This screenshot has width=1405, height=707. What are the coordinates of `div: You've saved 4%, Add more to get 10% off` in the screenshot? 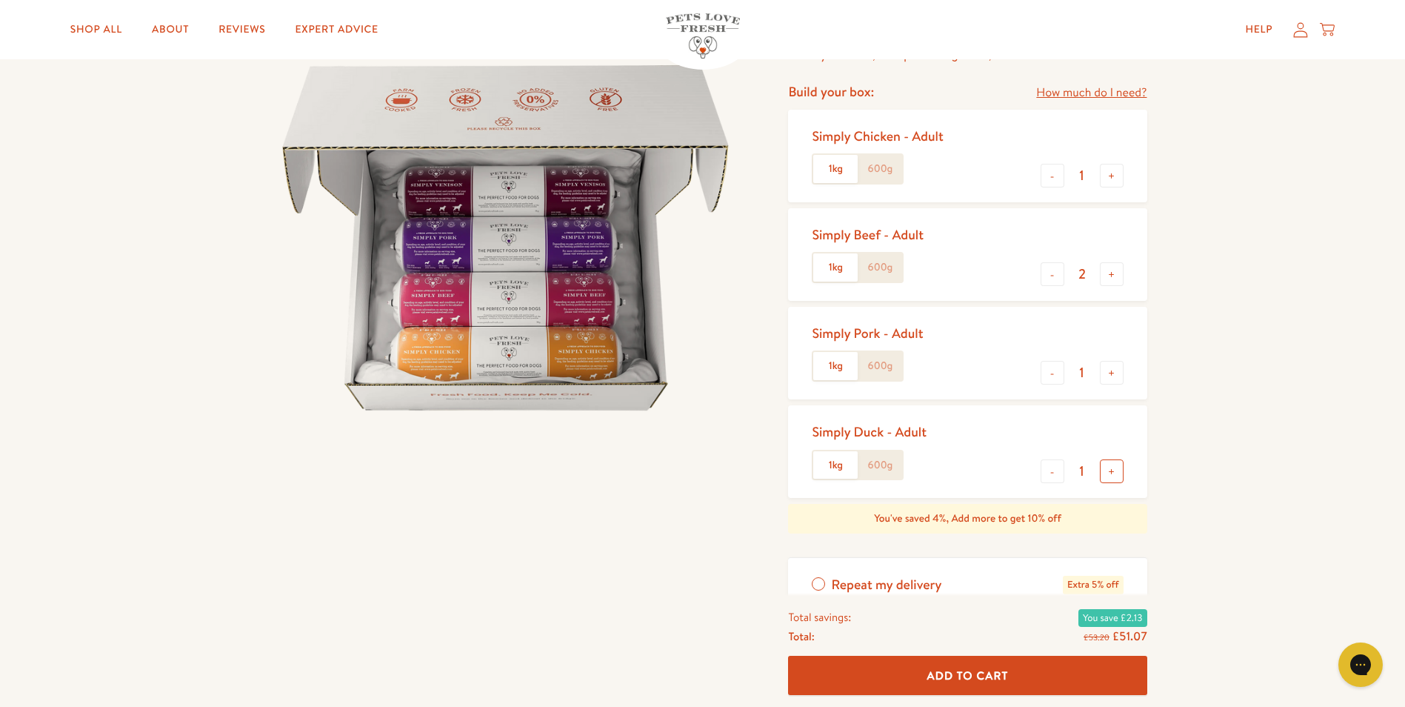 It's located at (967, 519).